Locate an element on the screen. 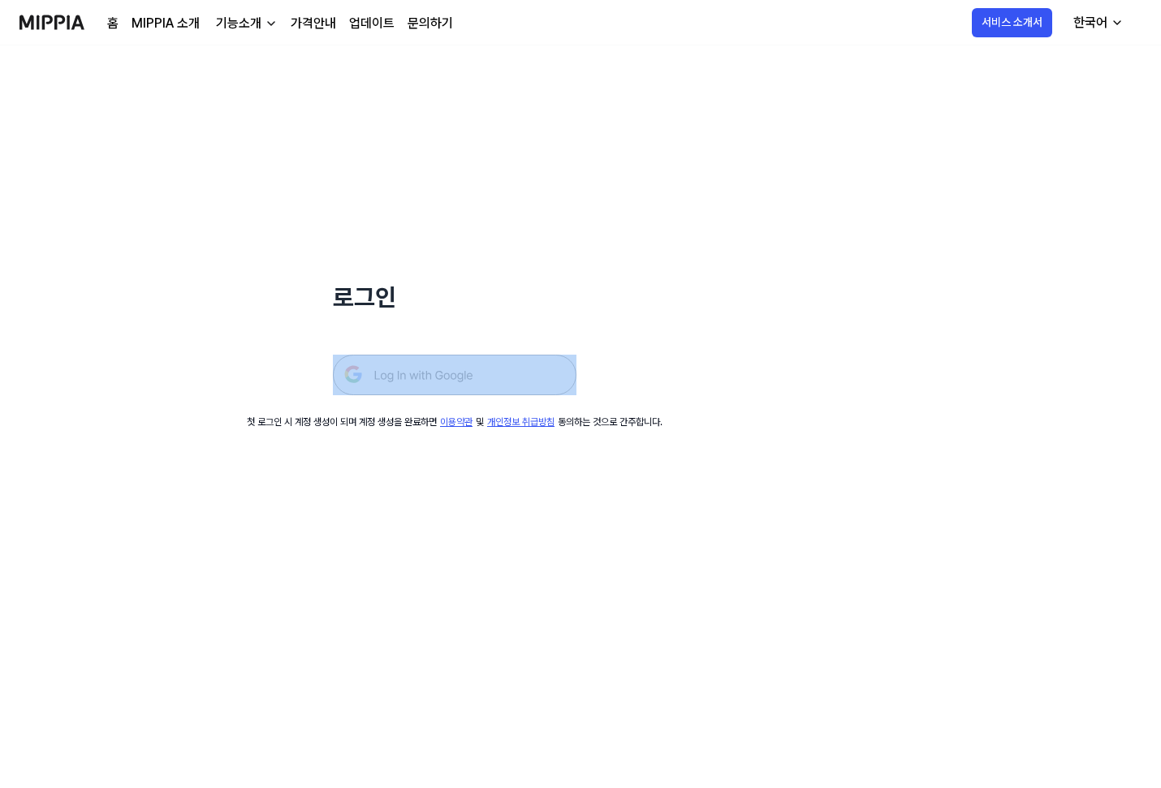  a: 이용약관 is located at coordinates (456, 422).